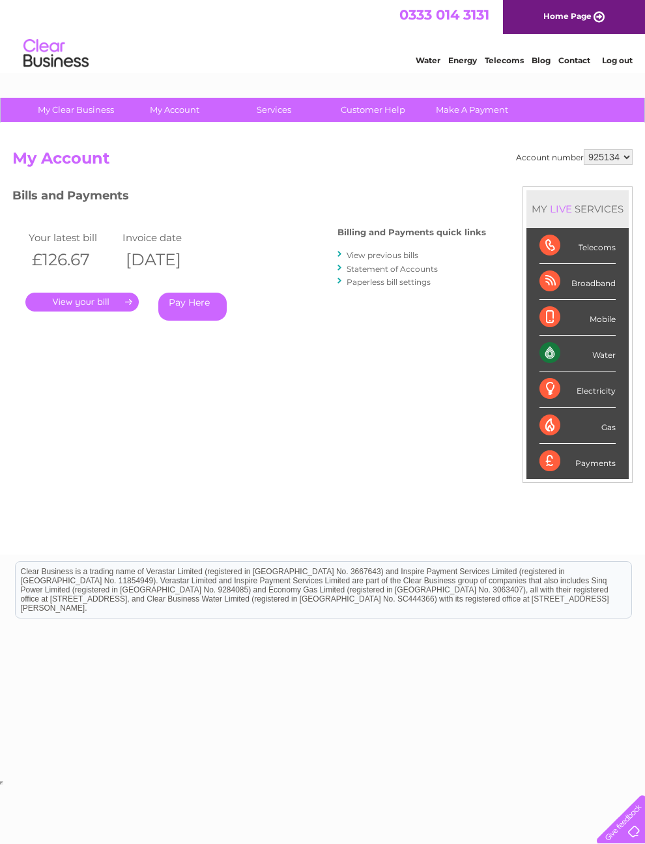  I want to click on a: Pay Here, so click(192, 306).